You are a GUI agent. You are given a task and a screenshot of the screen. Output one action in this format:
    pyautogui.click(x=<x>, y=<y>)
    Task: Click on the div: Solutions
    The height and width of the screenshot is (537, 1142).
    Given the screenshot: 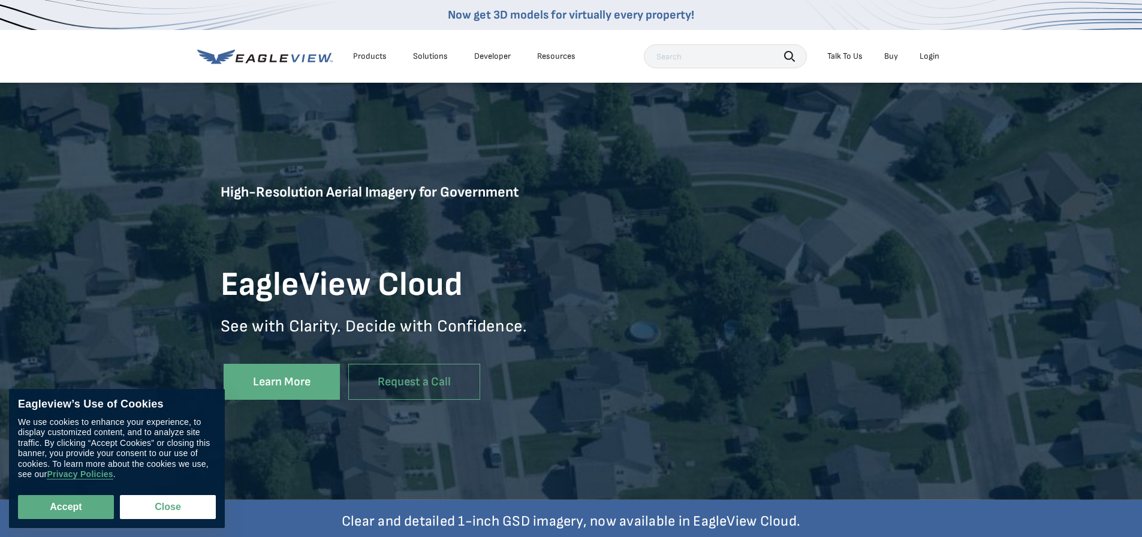 What is the action you would take?
    pyautogui.click(x=430, y=56)
    